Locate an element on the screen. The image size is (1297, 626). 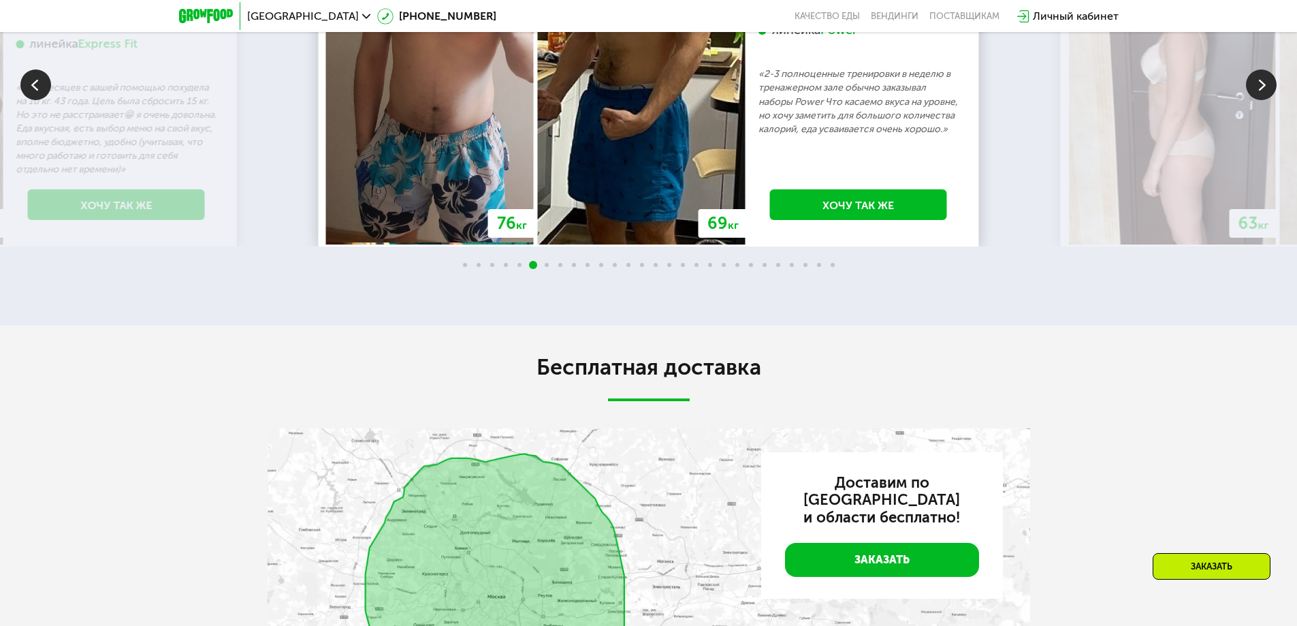
div: 69 is located at coordinates (723, 223).